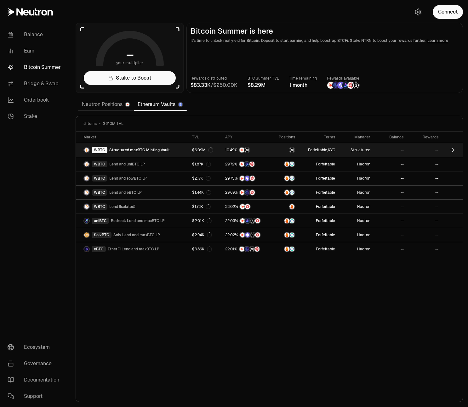 The image size is (468, 407). What do you see at coordinates (285, 207) in the screenshot?
I see `button: Amber` at bounding box center [285, 207].